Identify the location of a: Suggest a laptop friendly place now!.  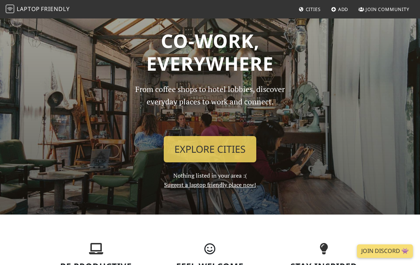
(210, 185).